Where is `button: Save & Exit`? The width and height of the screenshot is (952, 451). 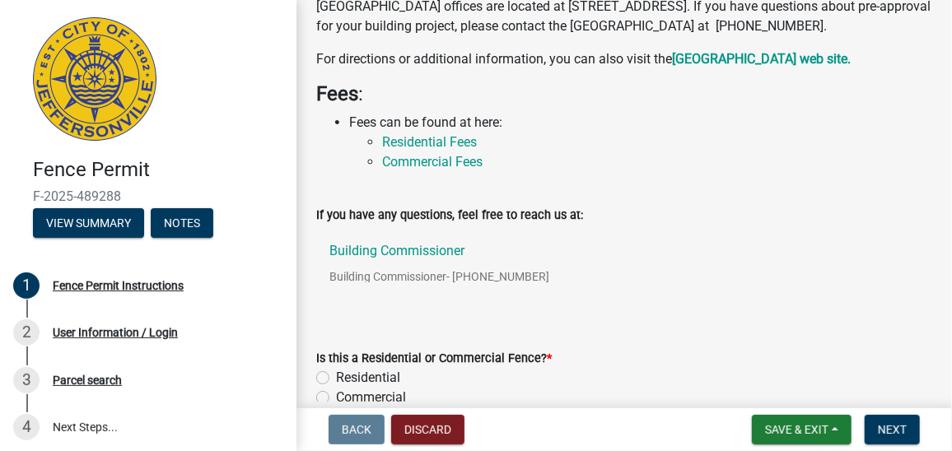 button: Save & Exit is located at coordinates (801, 430).